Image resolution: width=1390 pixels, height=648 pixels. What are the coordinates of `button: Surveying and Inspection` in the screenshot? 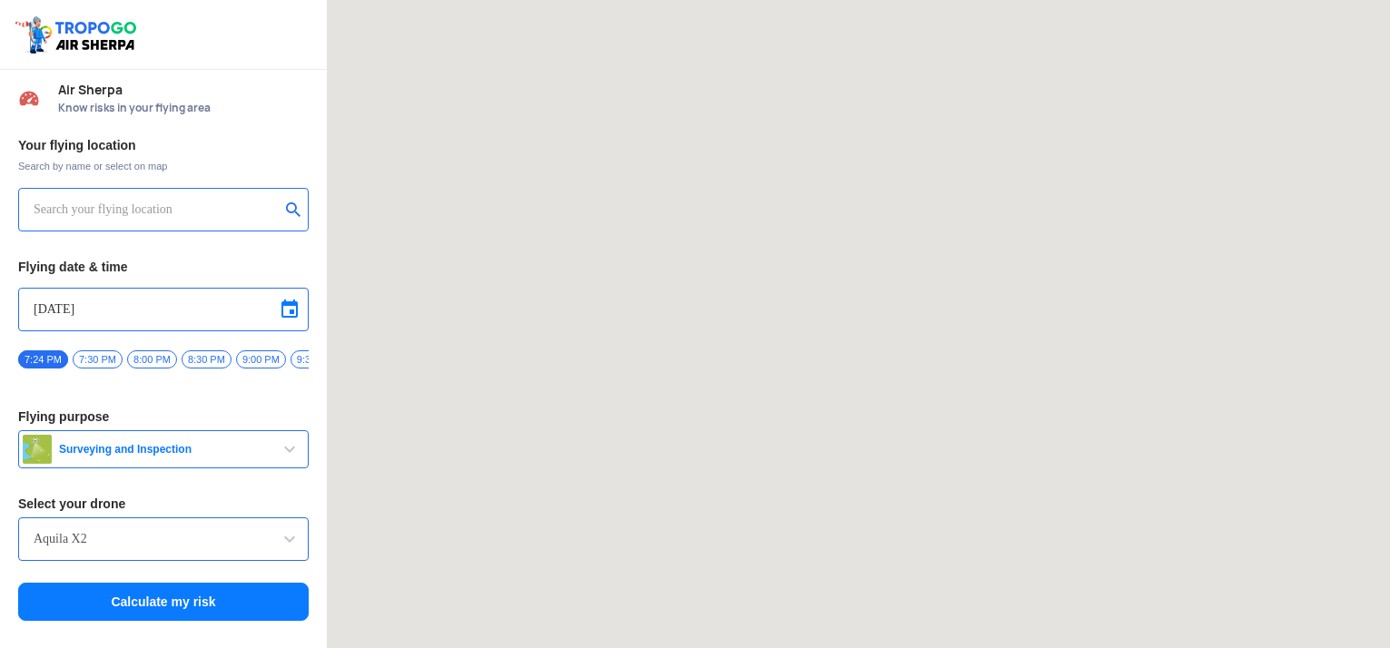 It's located at (163, 449).